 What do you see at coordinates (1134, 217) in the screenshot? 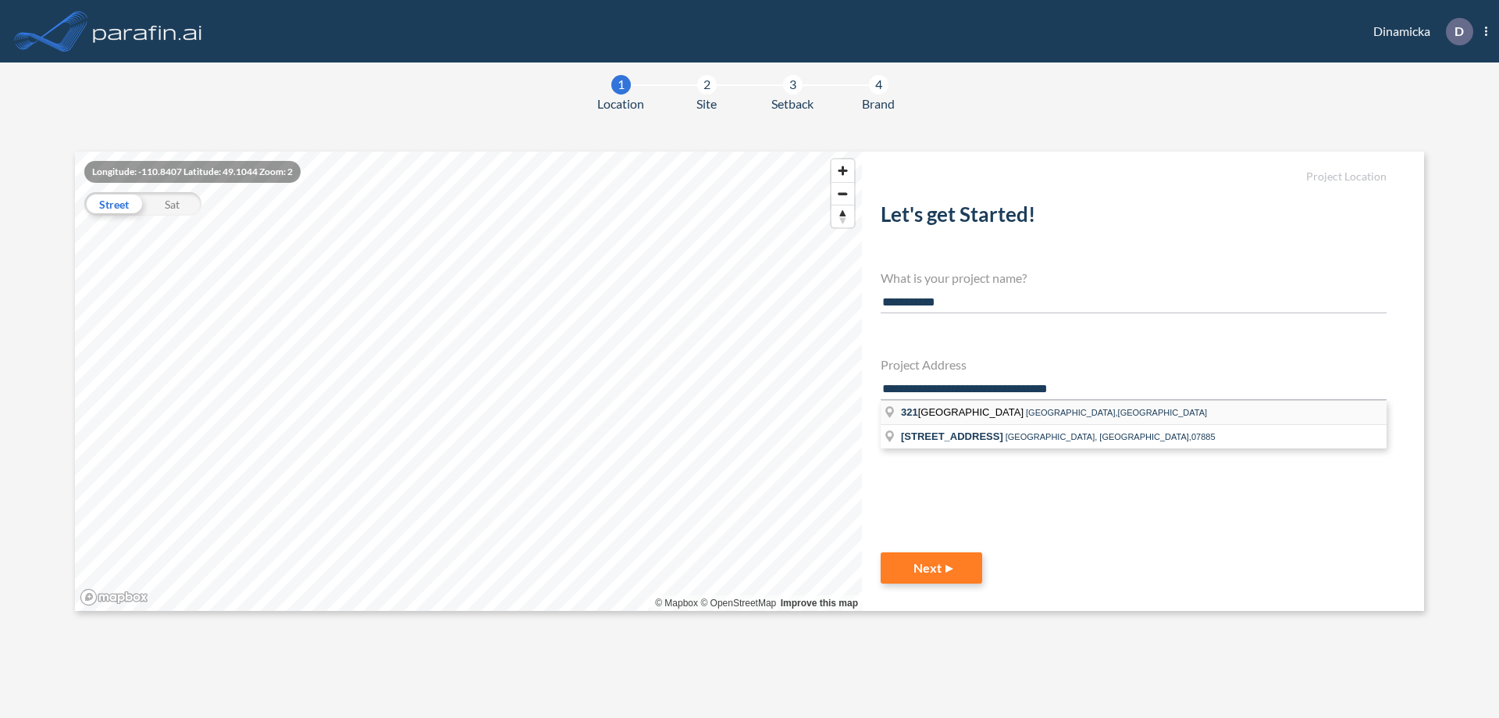
I see `h2: Let's get Started!` at bounding box center [1134, 217].